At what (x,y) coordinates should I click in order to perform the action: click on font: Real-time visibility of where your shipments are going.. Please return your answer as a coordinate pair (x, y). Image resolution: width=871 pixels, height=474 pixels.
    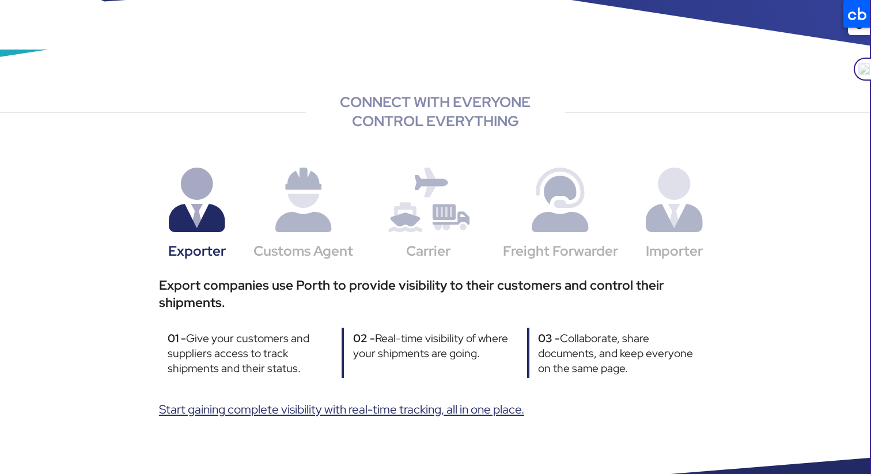
    Looking at the image, I should click on (430, 346).